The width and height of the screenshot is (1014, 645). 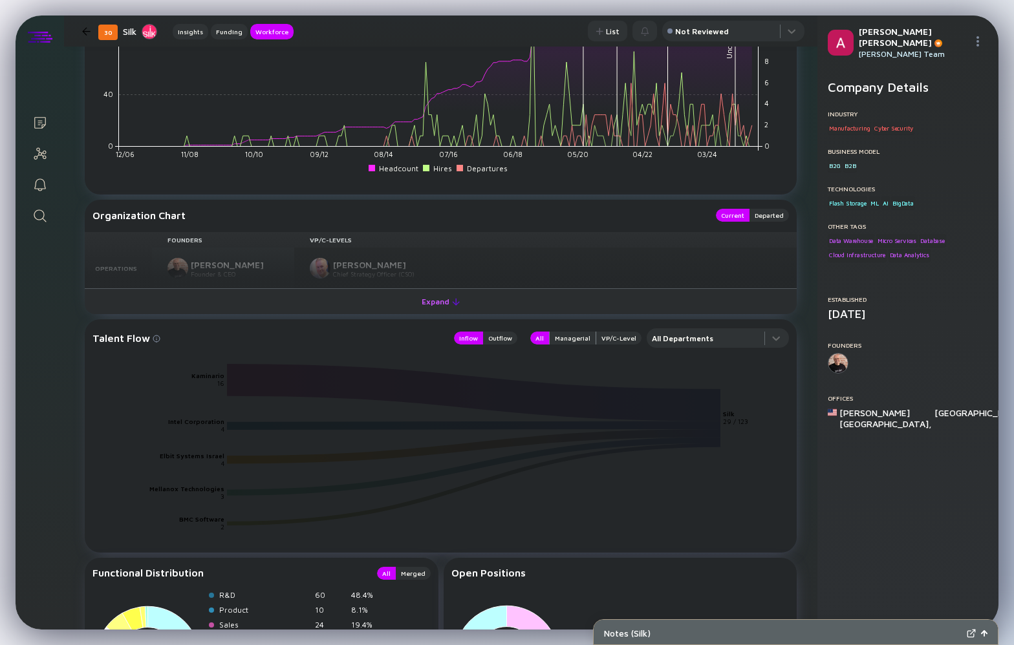 I want to click on text: Mellanox Technologies, so click(x=187, y=489).